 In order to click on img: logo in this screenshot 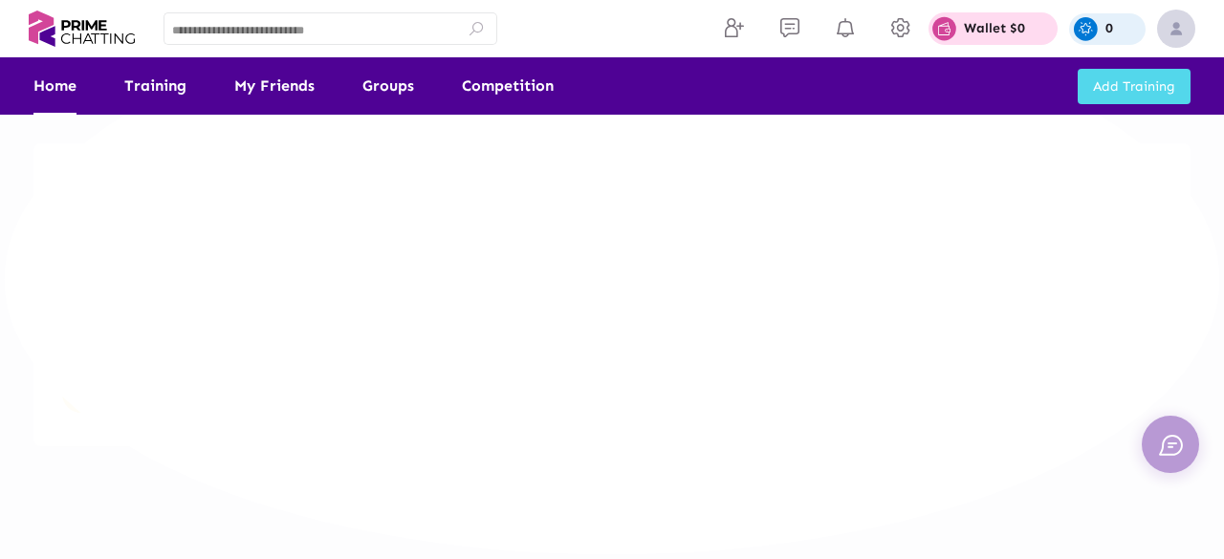, I will do `click(81, 29)`.